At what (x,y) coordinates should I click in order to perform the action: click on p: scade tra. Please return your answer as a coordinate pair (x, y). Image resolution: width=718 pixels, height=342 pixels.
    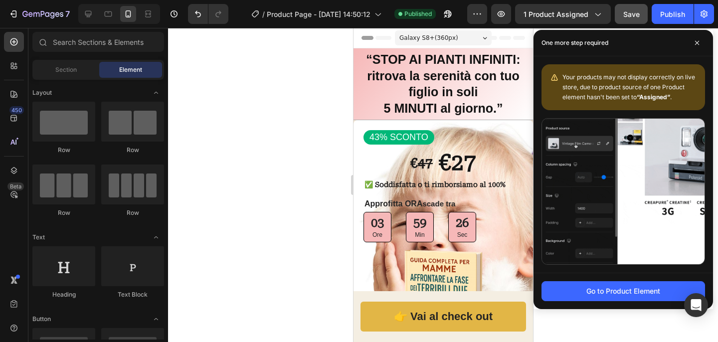
    Looking at the image, I should click on (90, 176).